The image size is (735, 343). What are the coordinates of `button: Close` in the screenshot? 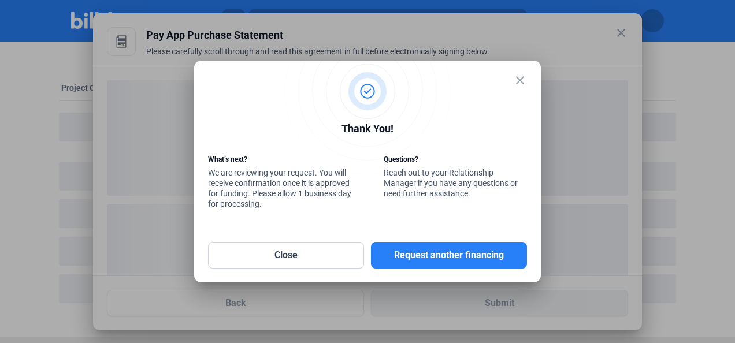 It's located at (286, 256).